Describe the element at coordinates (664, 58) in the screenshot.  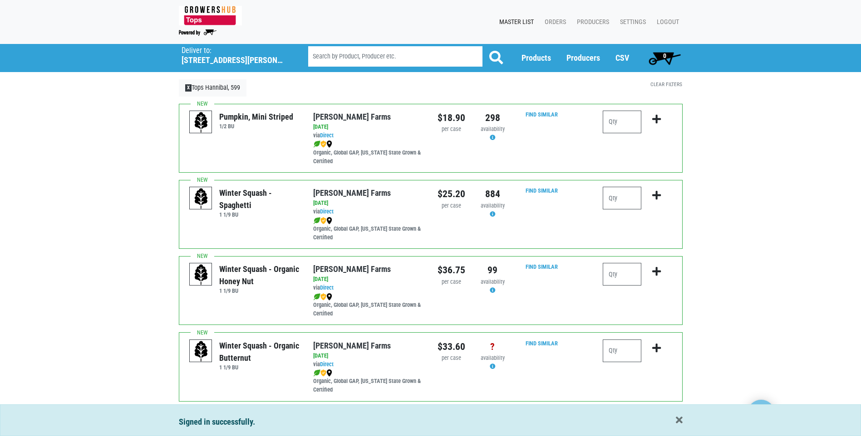
I see `a: 0` at that location.